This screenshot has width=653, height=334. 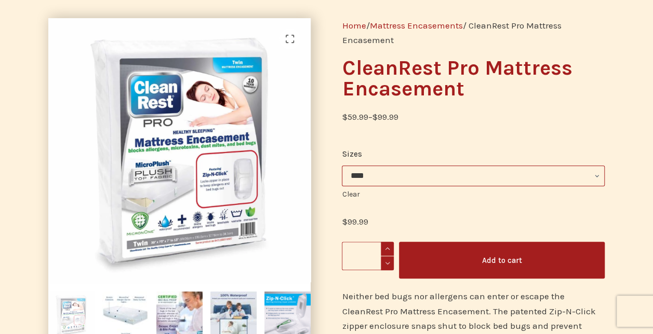 I want to click on a: Home, so click(x=354, y=25).